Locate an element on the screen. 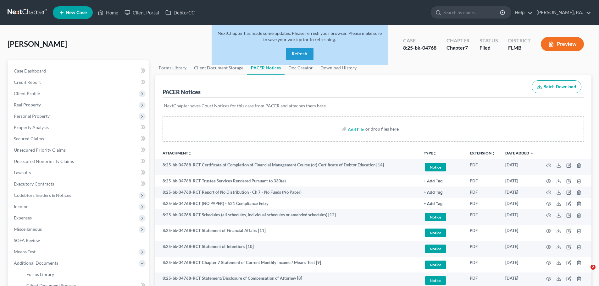  div: 8:25-bk-04768 is located at coordinates (420, 48).